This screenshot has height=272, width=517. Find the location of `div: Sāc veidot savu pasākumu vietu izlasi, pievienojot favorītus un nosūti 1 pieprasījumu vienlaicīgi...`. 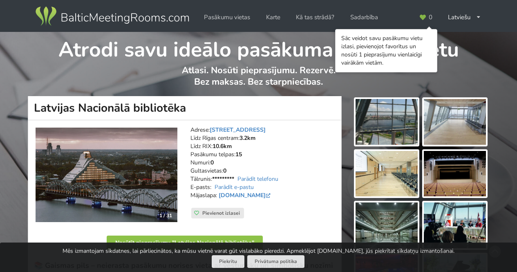

div: Sāc veidot savu pasākumu vietu izlasi, pievienojot favorītus un nosūti 1 pieprasījumu vienlaicīgi... is located at coordinates (386, 51).